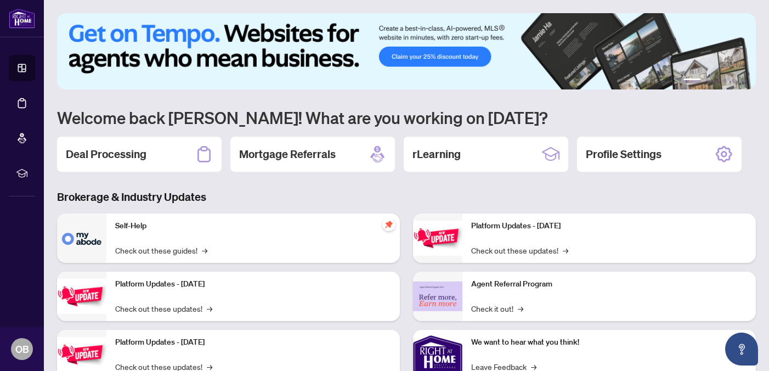 The width and height of the screenshot is (769, 371). What do you see at coordinates (742, 349) in the screenshot?
I see `button: Open asap` at bounding box center [742, 349].